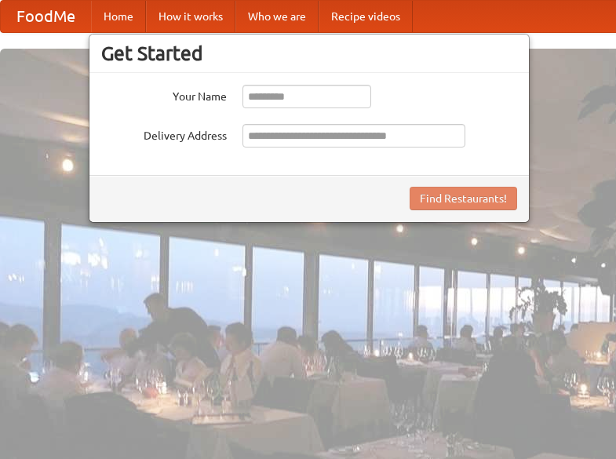 This screenshot has height=459, width=616. Describe the element at coordinates (191, 16) in the screenshot. I see `a: How it works` at that location.